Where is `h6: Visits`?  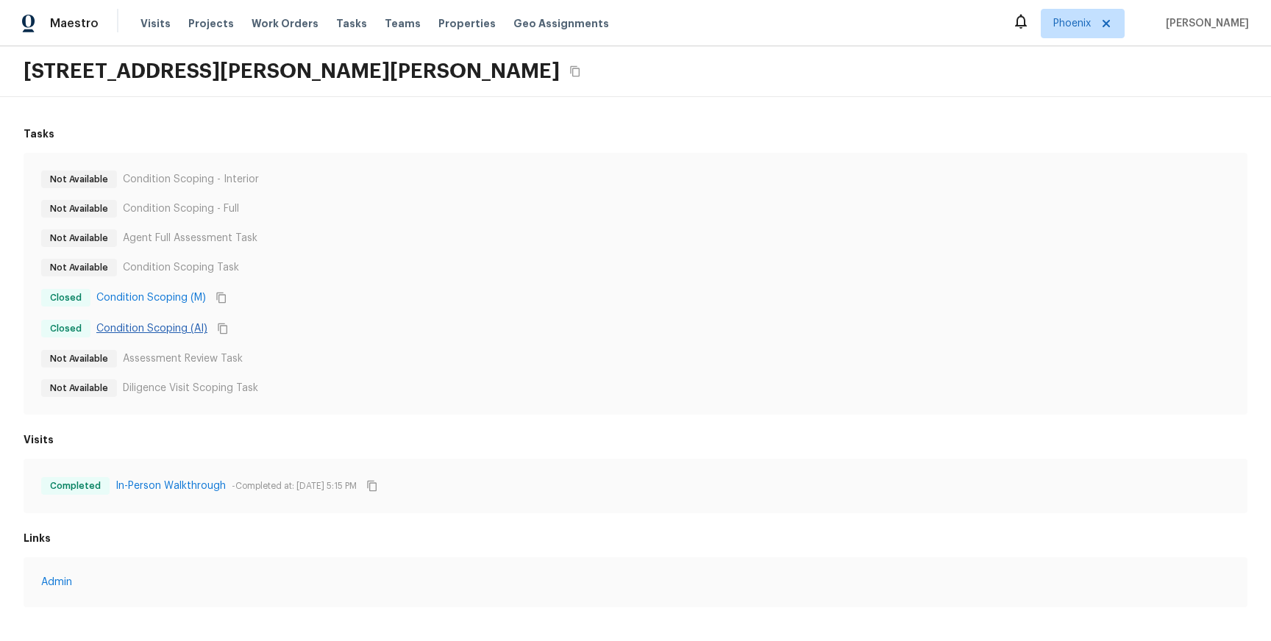 h6: Visits is located at coordinates (635, 440).